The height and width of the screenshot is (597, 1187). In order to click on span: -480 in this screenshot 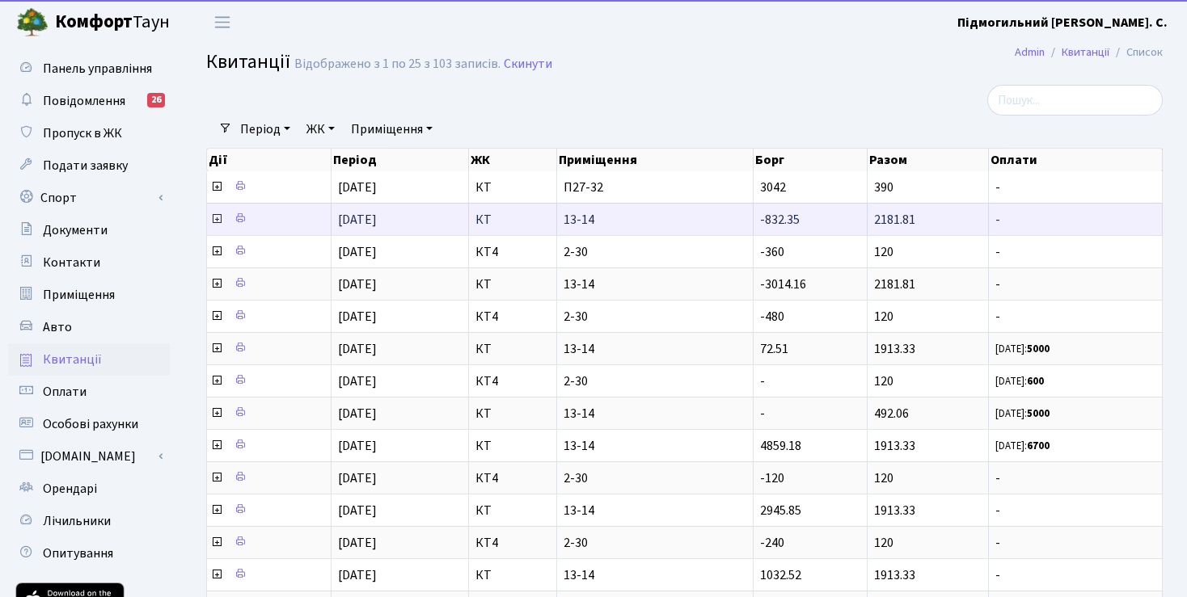, I will do `click(772, 317)`.